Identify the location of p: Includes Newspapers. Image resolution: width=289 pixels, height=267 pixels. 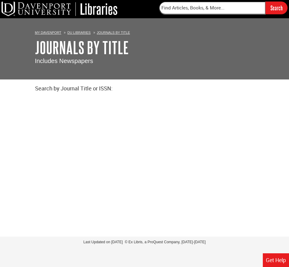
(145, 61).